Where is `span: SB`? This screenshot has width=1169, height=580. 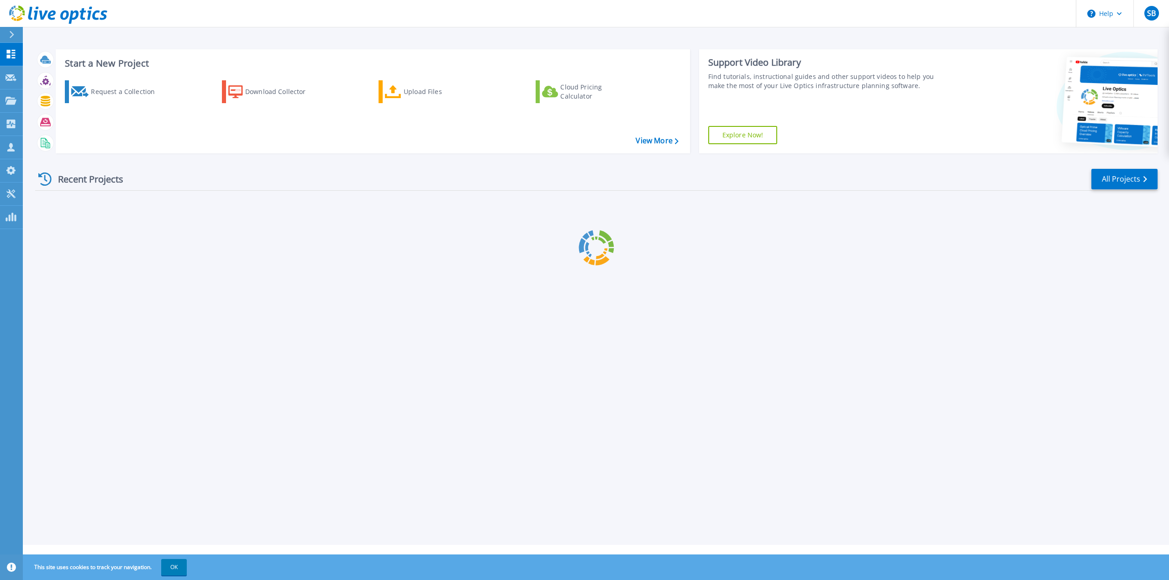
span: SB is located at coordinates (1151, 13).